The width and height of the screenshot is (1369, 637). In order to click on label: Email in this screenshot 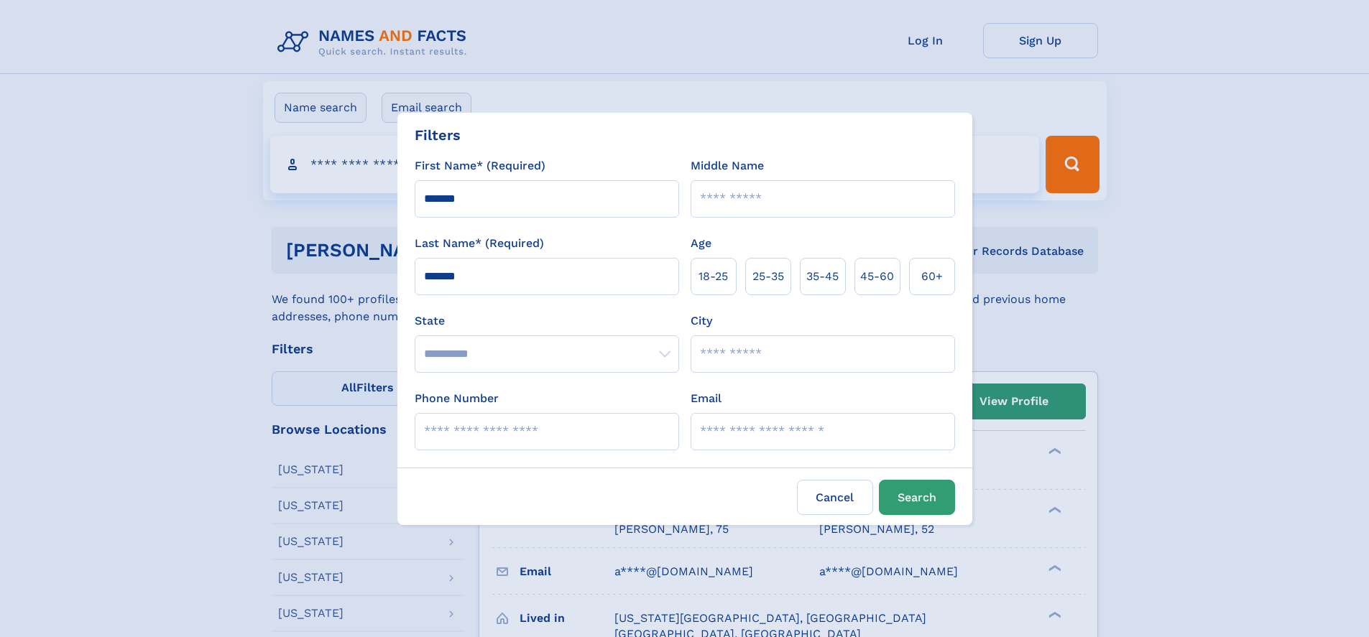, I will do `click(706, 399)`.